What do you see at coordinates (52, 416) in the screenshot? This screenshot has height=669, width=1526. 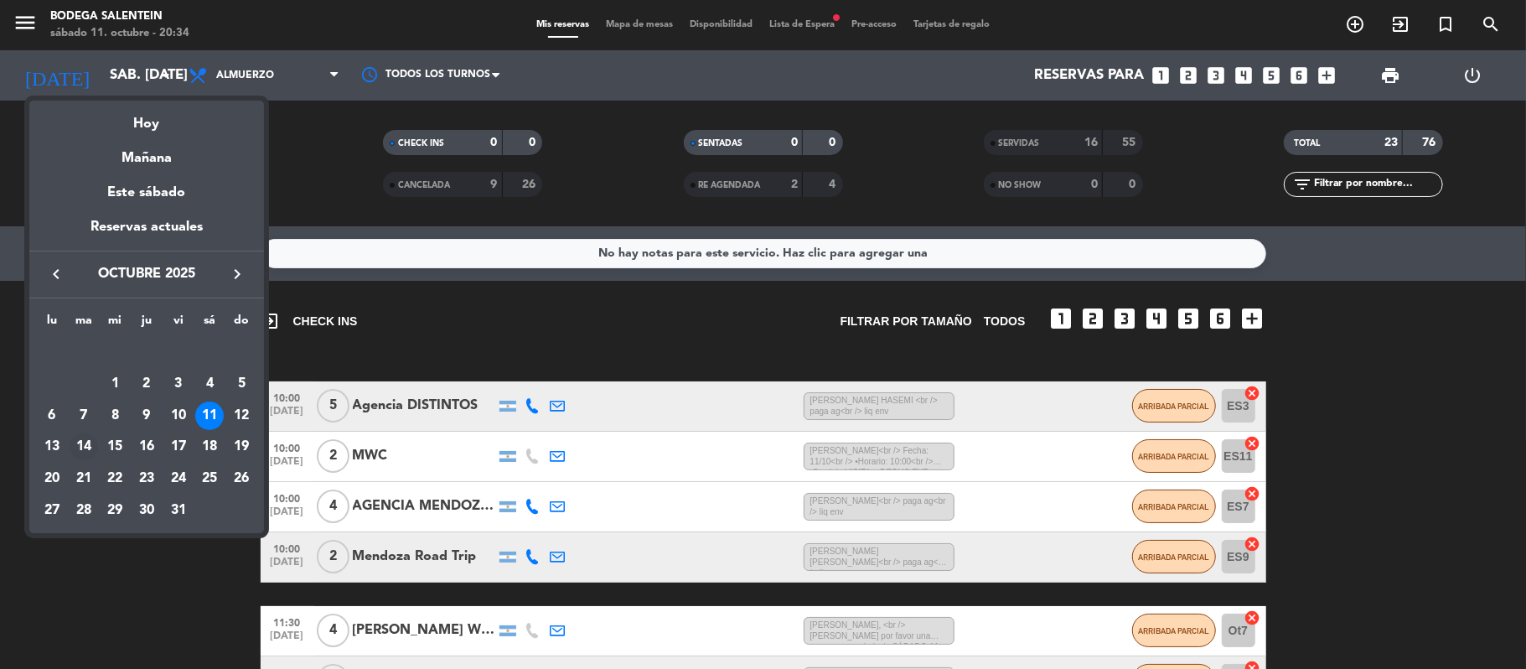 I see `div: 6` at bounding box center [52, 416].